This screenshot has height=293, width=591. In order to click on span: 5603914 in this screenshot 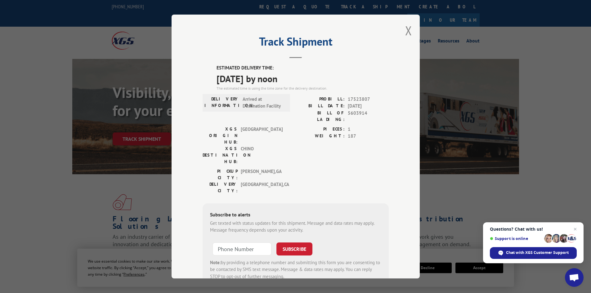, I will do `click(368, 116)`.